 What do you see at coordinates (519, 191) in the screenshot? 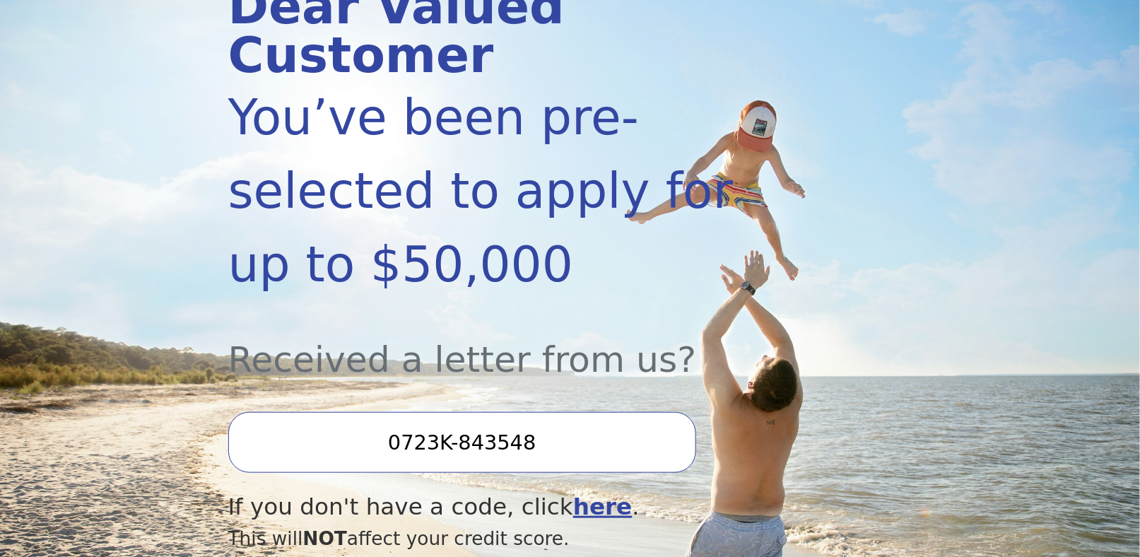
I see `div: You’ve been pre-selected to apply for up to $50,000` at bounding box center [519, 191].